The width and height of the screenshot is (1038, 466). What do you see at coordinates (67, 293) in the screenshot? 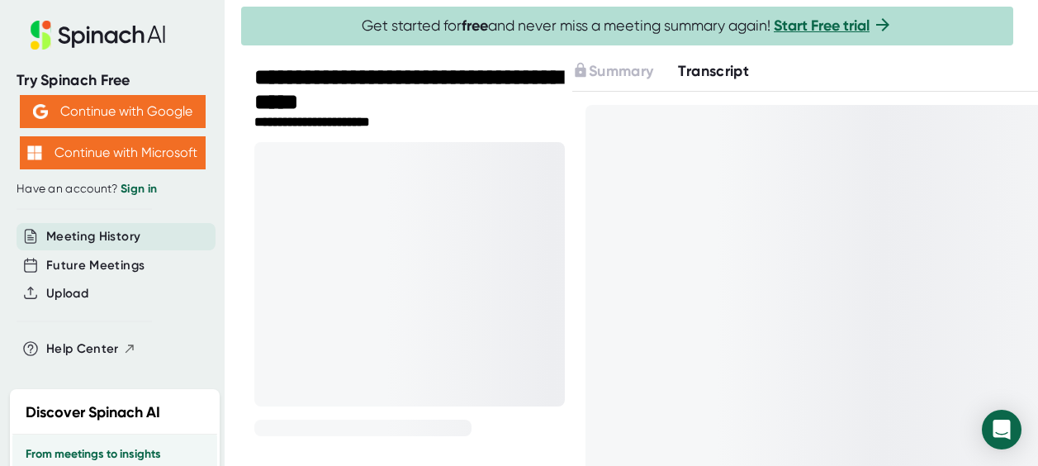
I see `button: Upload` at bounding box center [67, 293].